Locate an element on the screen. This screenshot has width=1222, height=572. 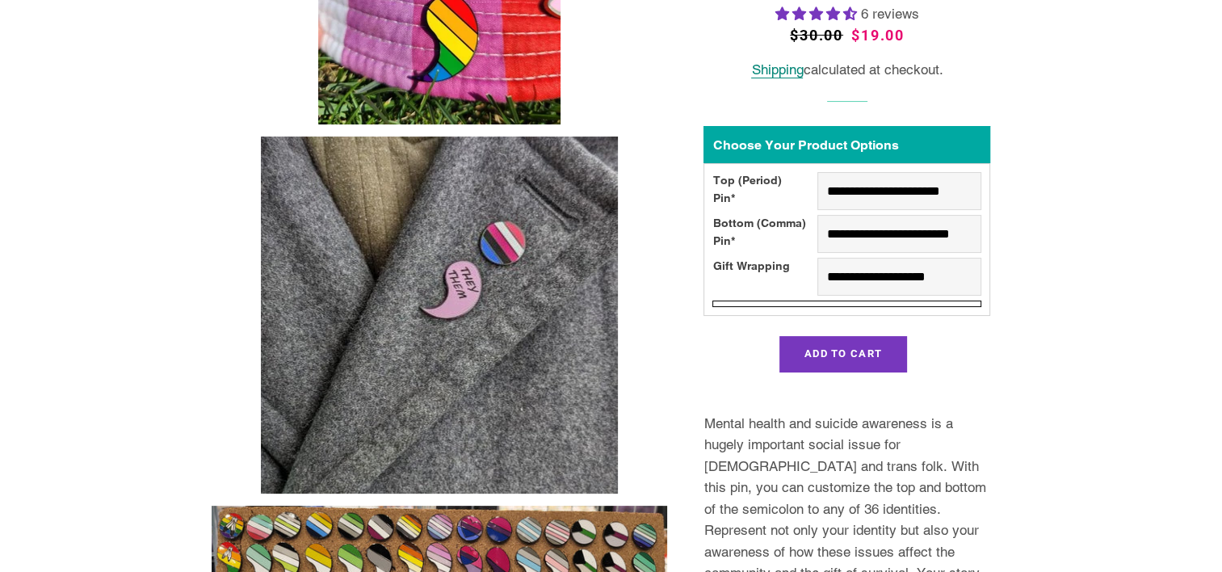
span: $30.00 is located at coordinates (818, 36).